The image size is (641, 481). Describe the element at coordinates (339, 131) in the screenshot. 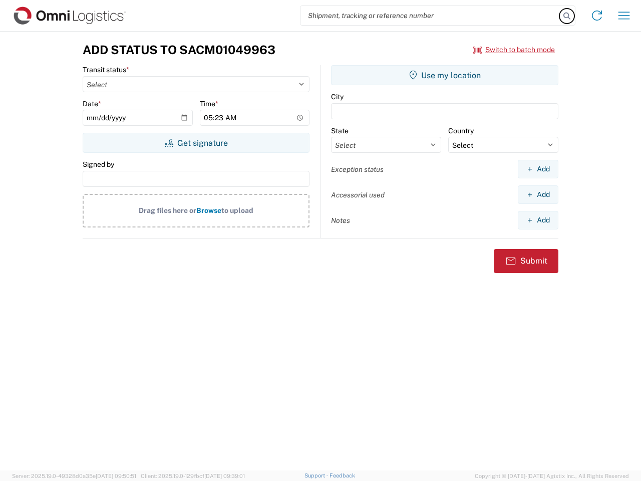

I see `label: State` at that location.